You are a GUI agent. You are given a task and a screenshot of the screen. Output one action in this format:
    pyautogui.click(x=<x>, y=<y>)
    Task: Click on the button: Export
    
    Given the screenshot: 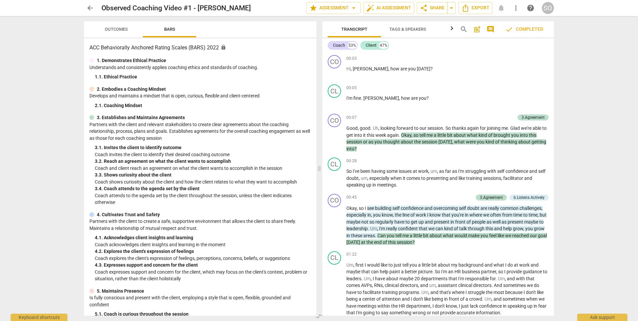 What is the action you would take?
    pyautogui.click(x=476, y=8)
    